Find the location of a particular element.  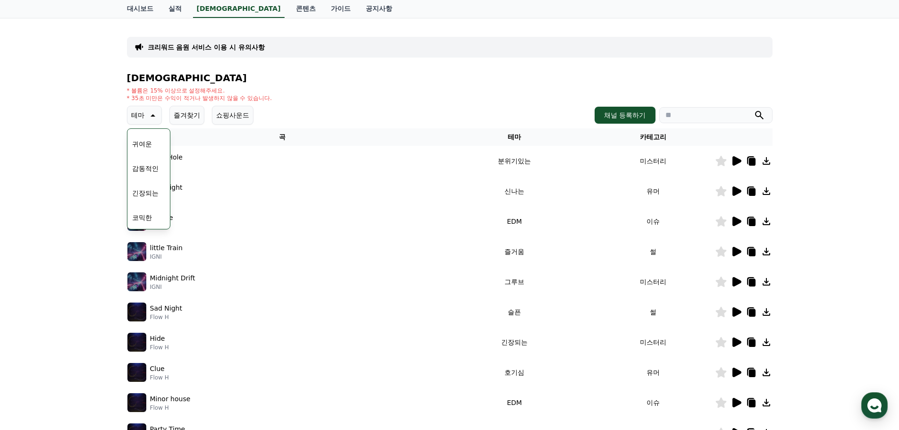

p: Minor house is located at coordinates (170, 399).